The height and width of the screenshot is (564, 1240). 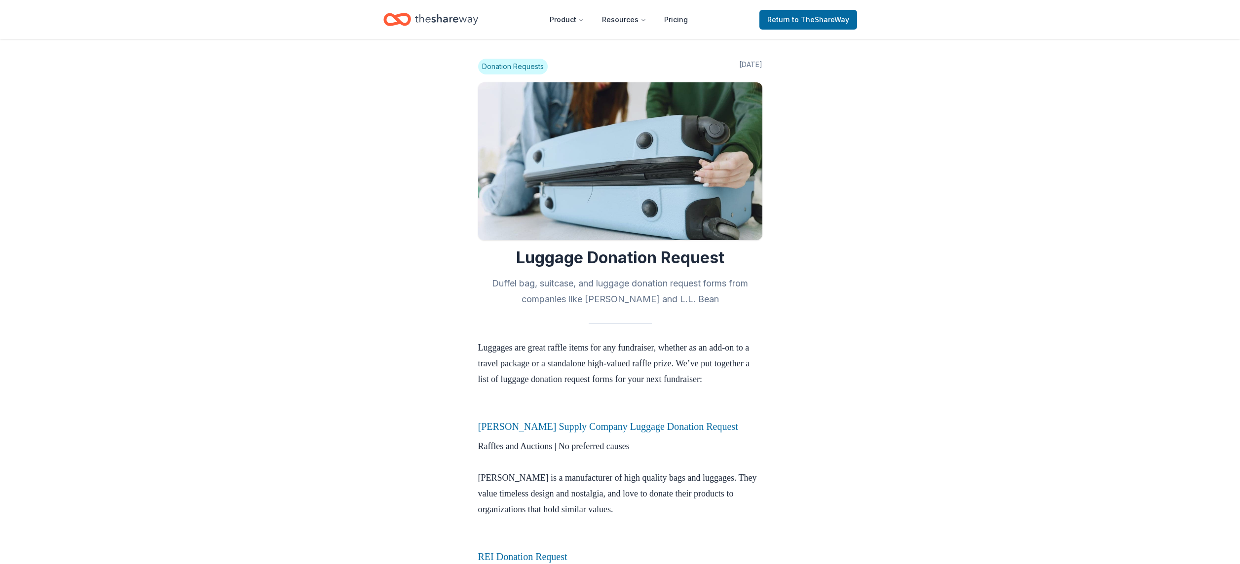 I want to click on a: Pricing, so click(x=676, y=20).